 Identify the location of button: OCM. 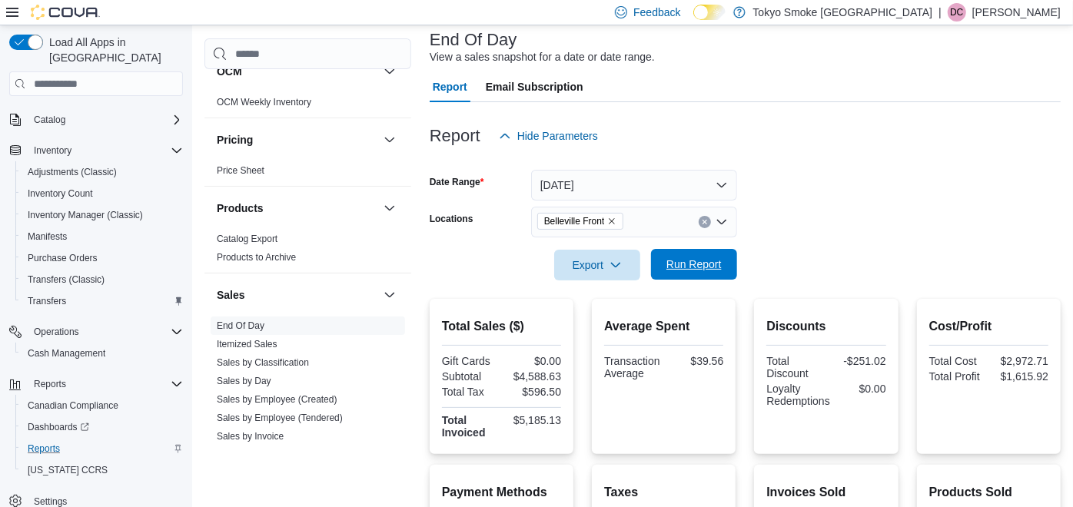
(297, 71).